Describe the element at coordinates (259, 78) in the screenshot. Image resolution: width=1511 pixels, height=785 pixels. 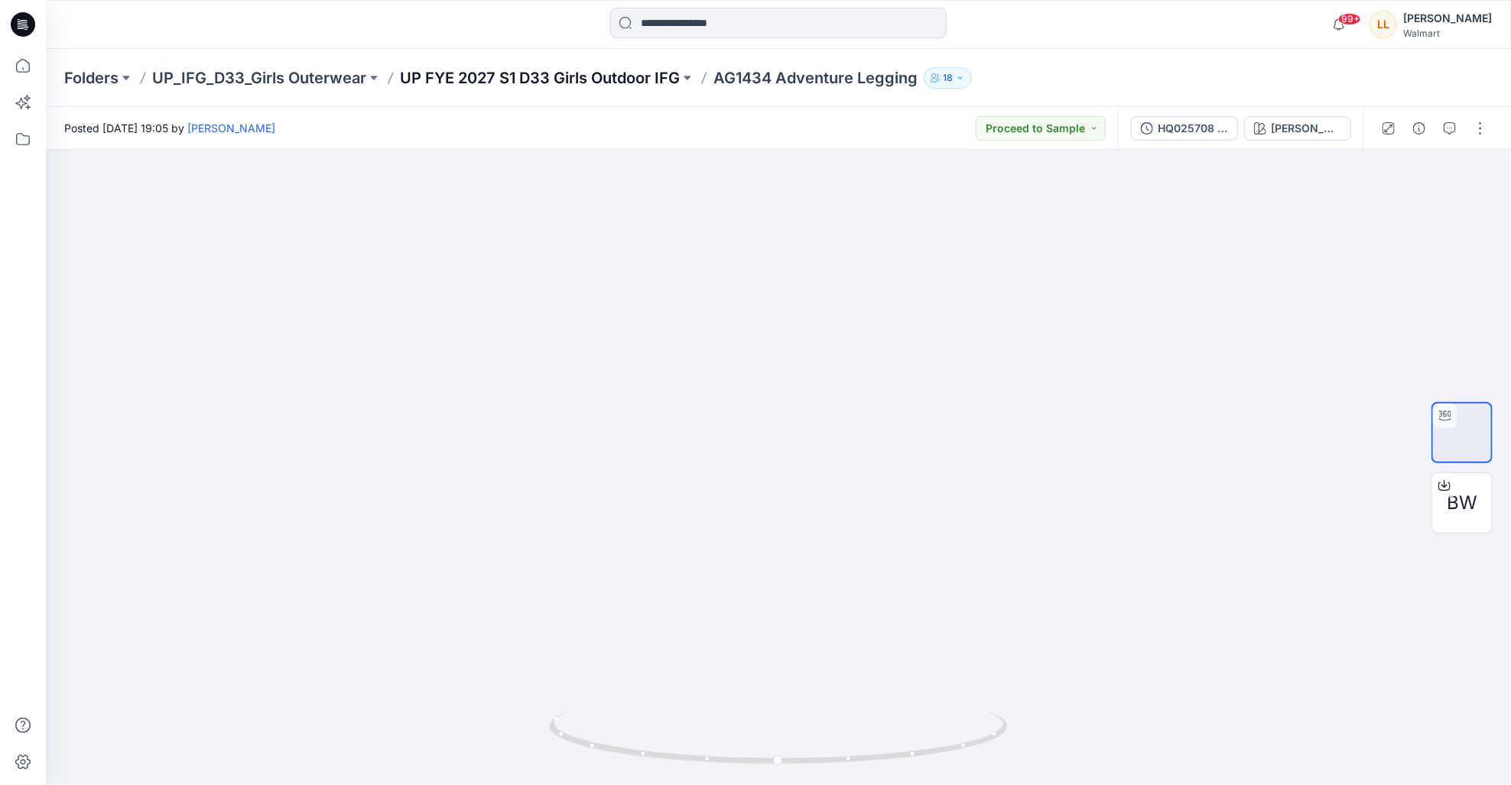
I see `p: UP_IFG_D33_Girls Outerwear` at that location.